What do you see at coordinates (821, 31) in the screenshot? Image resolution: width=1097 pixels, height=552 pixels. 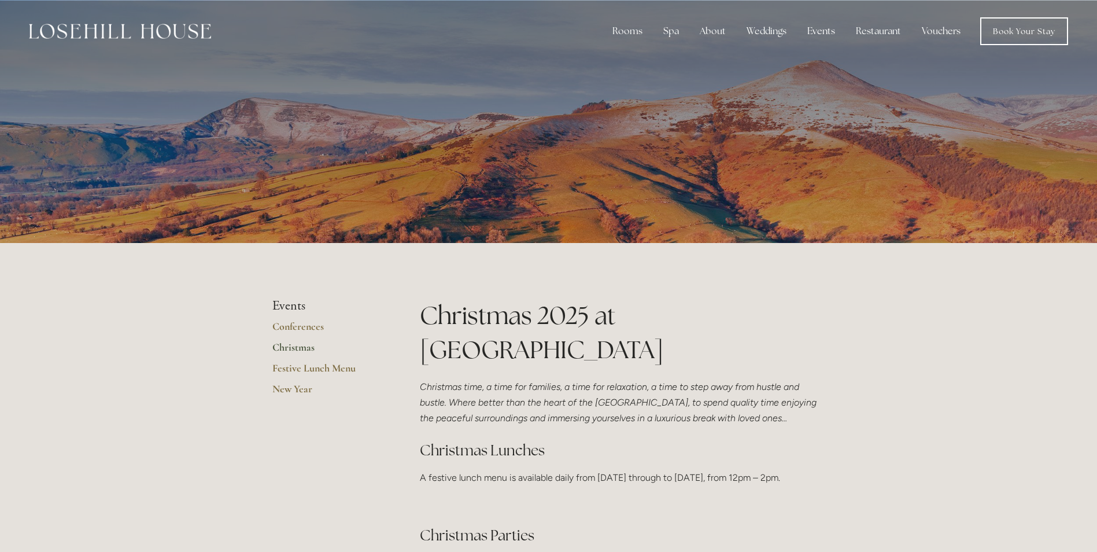 I see `div: Events` at bounding box center [821, 31].